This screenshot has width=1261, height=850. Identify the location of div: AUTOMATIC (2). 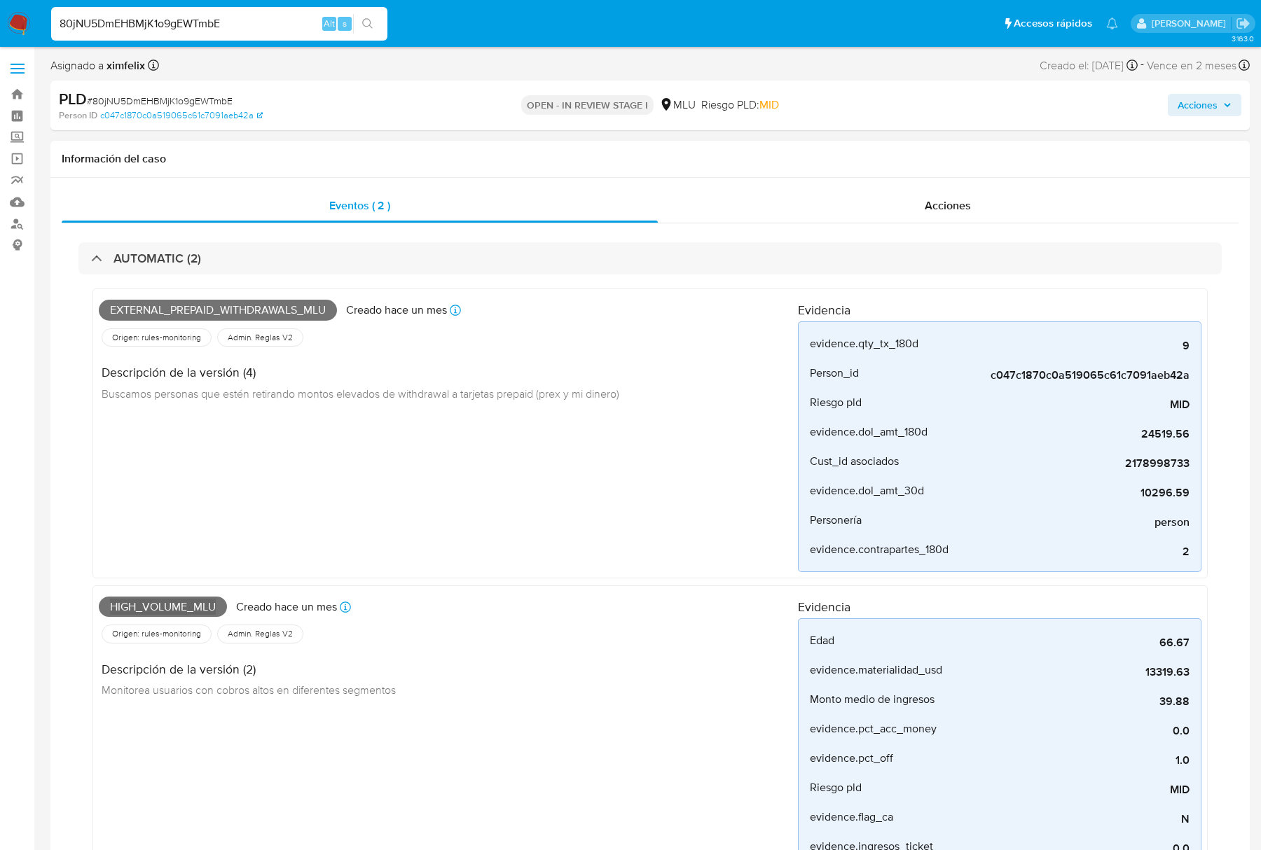
(650, 258).